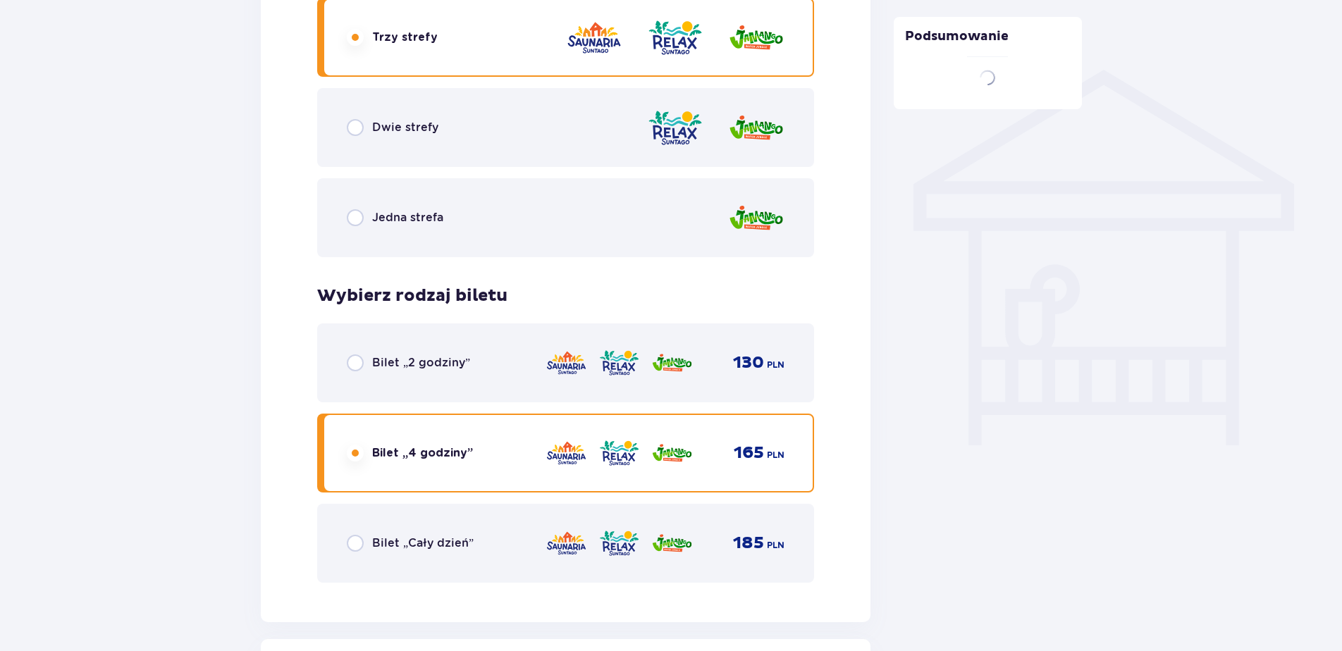 The image size is (1342, 651). I want to click on span: Bilet „4 godziny”, so click(422, 453).